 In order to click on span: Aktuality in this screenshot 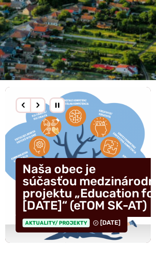, I will do `click(56, 223)`.